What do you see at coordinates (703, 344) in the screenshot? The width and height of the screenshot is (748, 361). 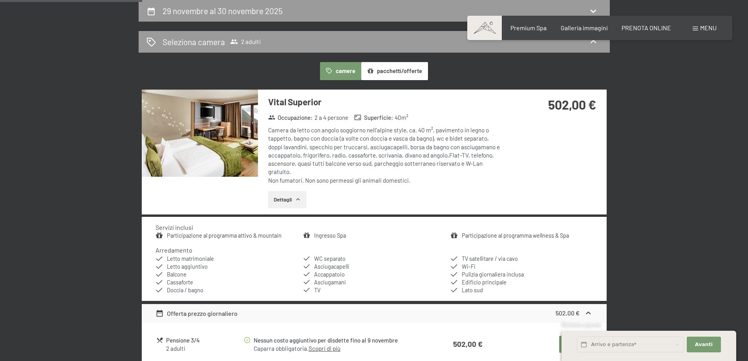 I see `button: Avanti` at bounding box center [703, 344].